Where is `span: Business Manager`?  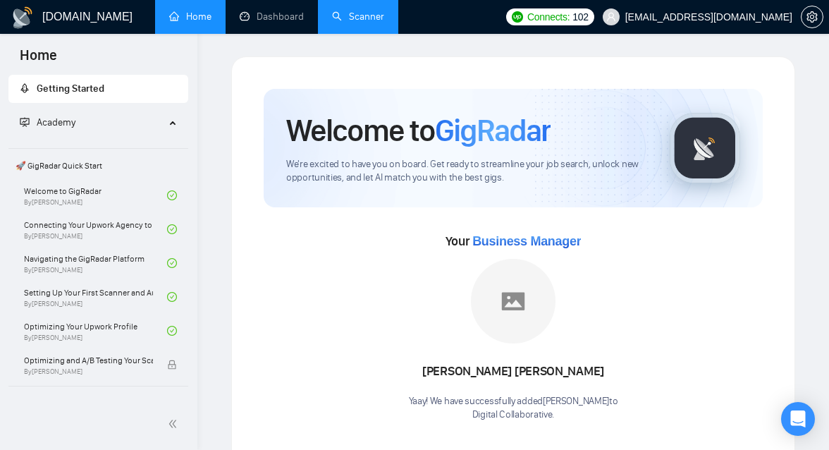
span: Business Manager is located at coordinates (527, 241).